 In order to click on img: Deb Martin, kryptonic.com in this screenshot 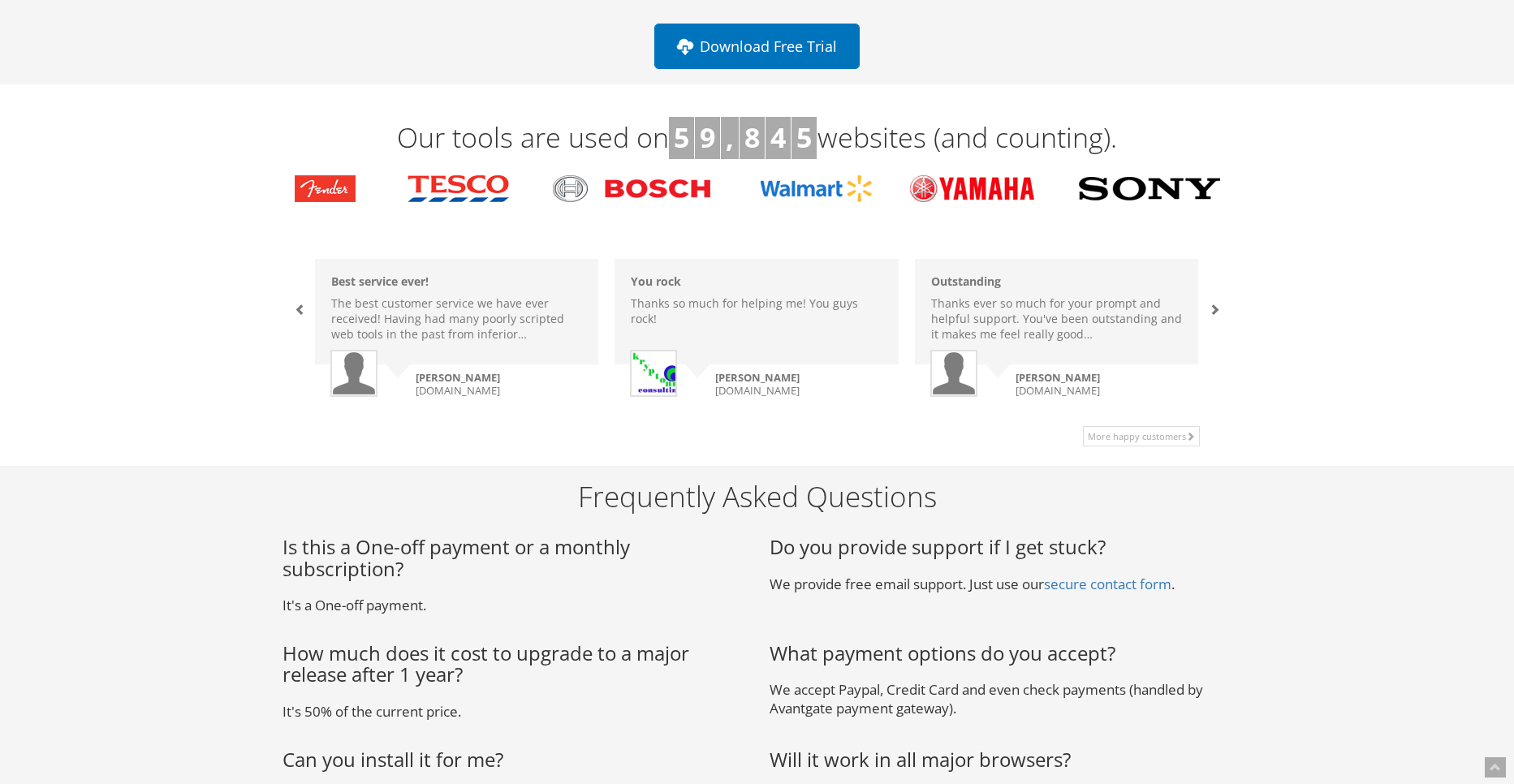, I will do `click(657, 373)`.